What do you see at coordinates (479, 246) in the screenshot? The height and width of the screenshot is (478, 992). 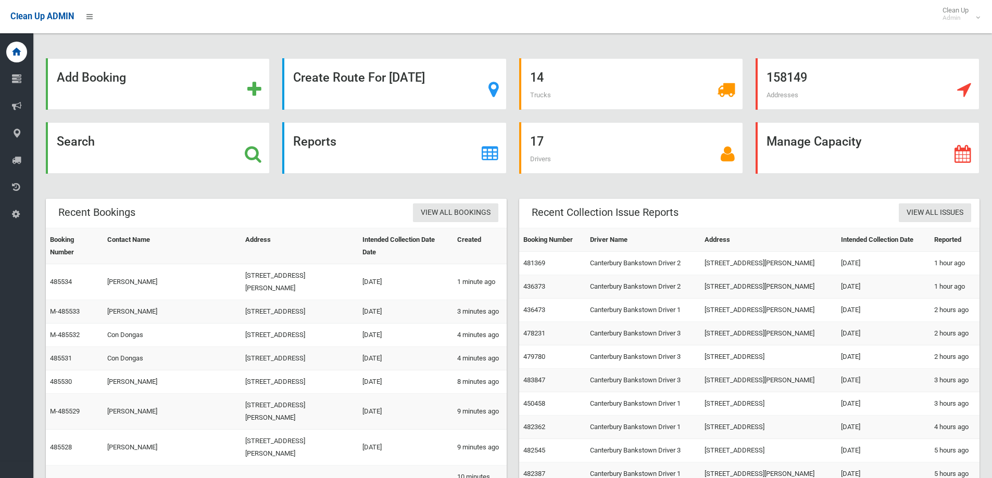 I see `th: Created` at bounding box center [479, 246].